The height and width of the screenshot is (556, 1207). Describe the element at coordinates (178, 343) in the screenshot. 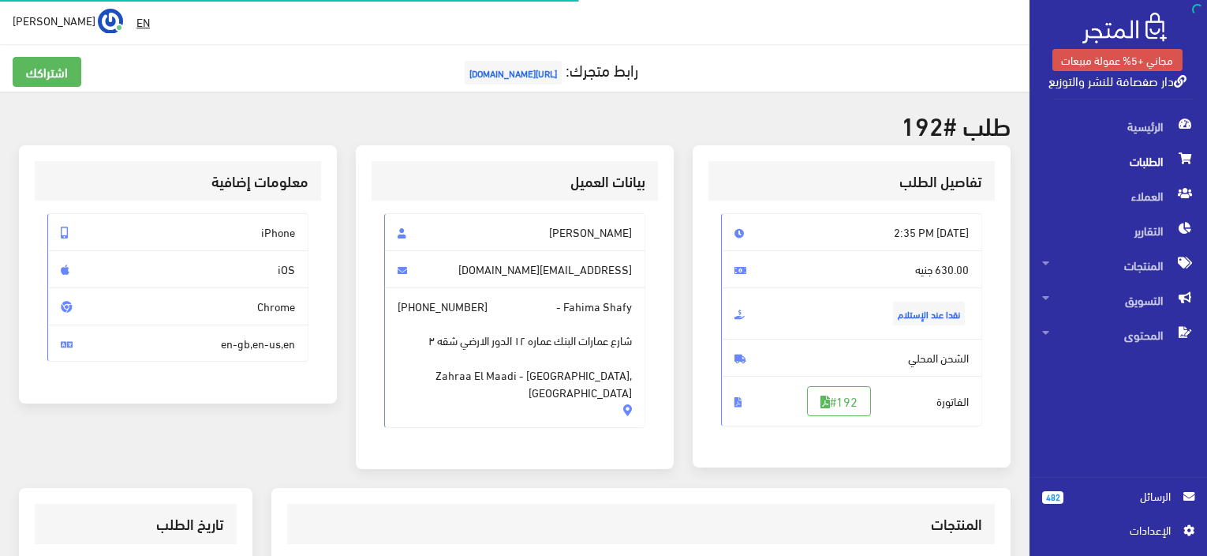

I see `span: en-gb,en-us,en` at that location.